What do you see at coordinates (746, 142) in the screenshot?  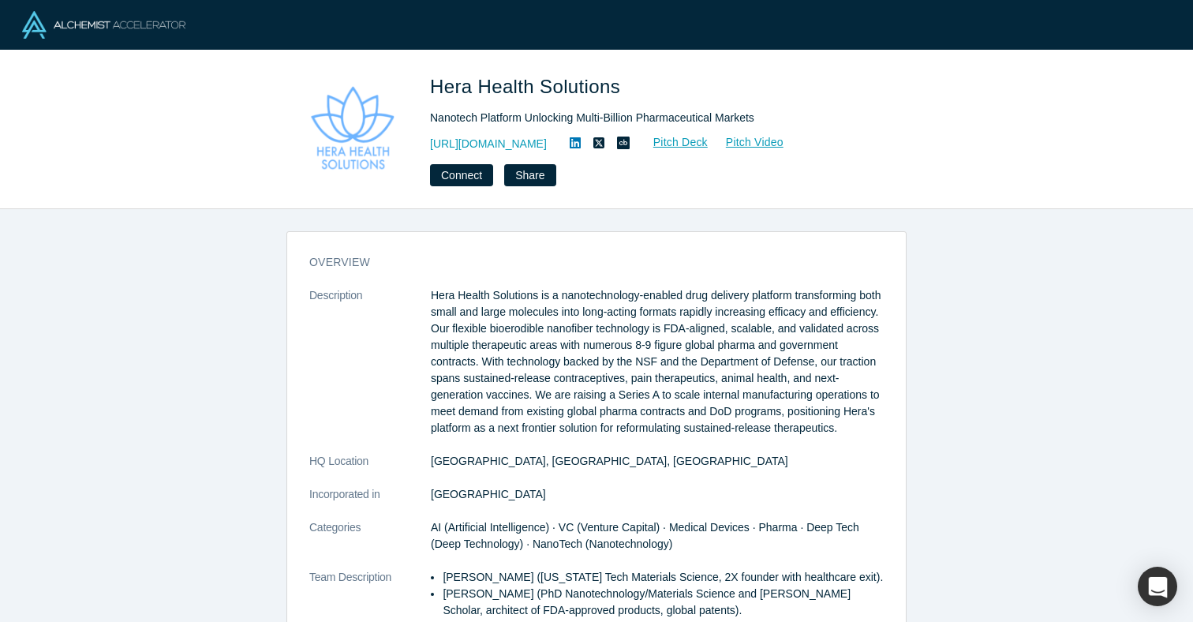 I see `a: Pitch Video` at bounding box center [746, 142].